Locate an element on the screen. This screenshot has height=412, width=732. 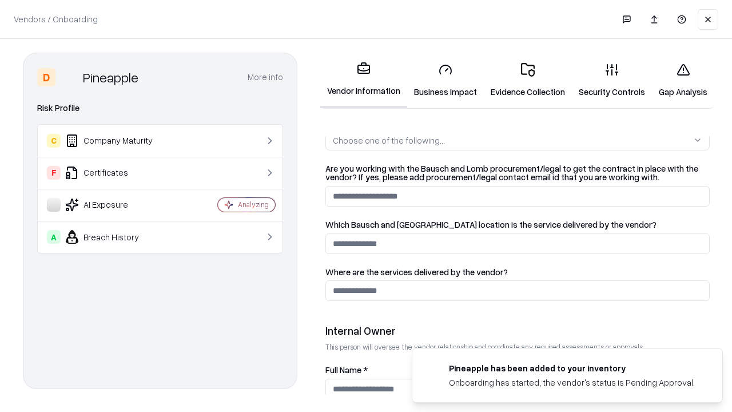
label: Full Name * is located at coordinates (517, 369).